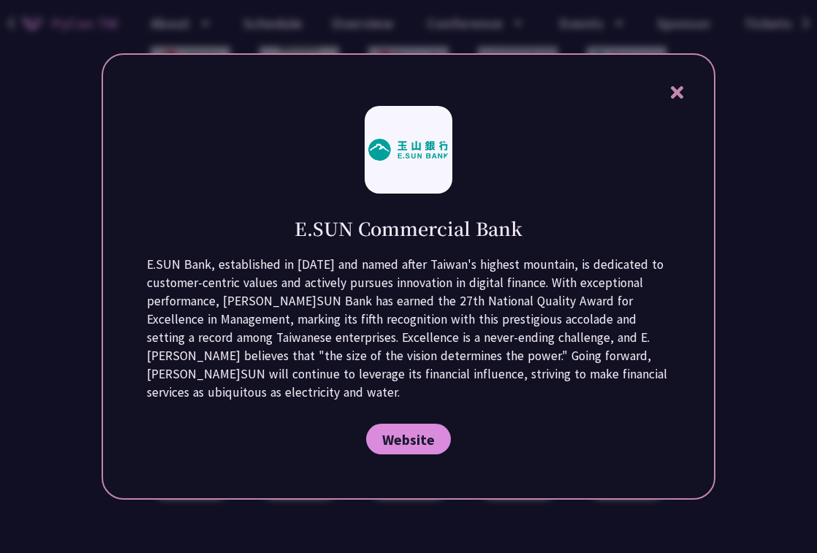  I want to click on h1: E.SUN Commercial Bank, so click(409, 228).